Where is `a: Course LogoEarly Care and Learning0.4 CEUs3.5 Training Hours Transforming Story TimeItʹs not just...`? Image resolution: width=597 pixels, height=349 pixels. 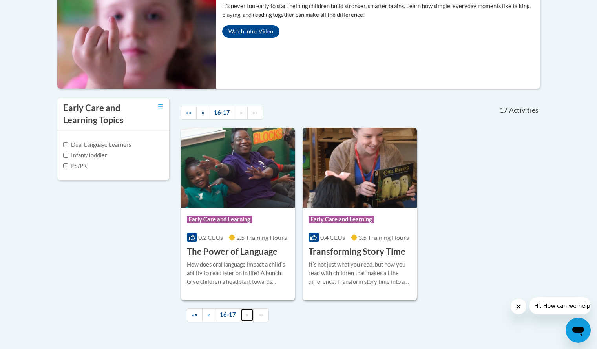 a: Course LogoEarly Care and Learning0.4 CEUs3.5 Training Hours Transforming Story TimeItʹs not just... is located at coordinates (360, 214).